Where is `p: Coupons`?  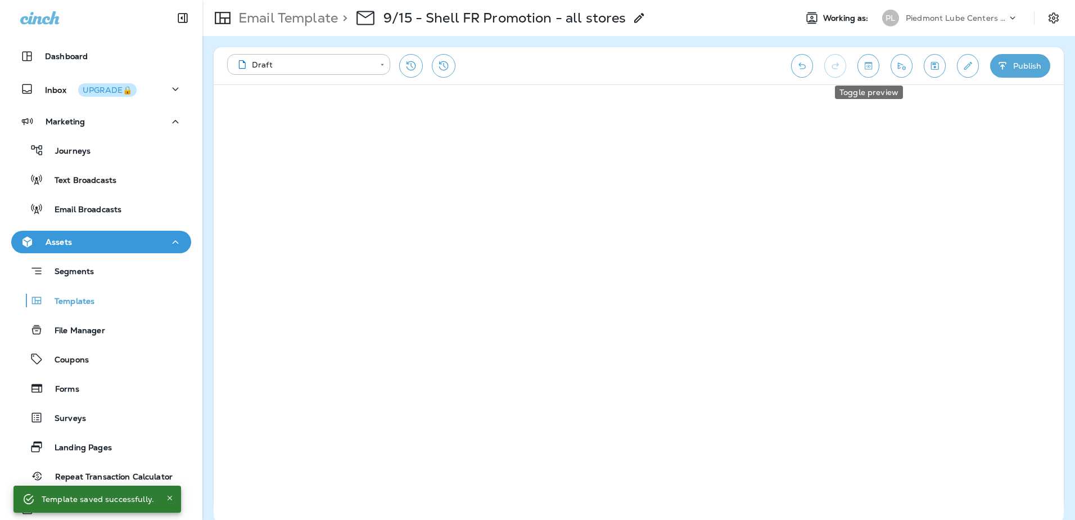
p: Coupons is located at coordinates (66, 360).